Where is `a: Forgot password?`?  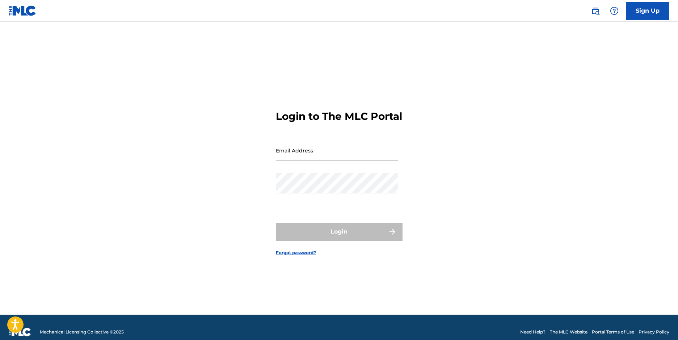
a: Forgot password? is located at coordinates (296, 253).